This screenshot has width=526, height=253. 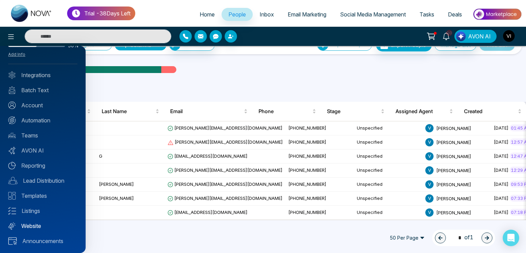 What do you see at coordinates (12, 120) in the screenshot?
I see `img: Automation.svg` at bounding box center [12, 120].